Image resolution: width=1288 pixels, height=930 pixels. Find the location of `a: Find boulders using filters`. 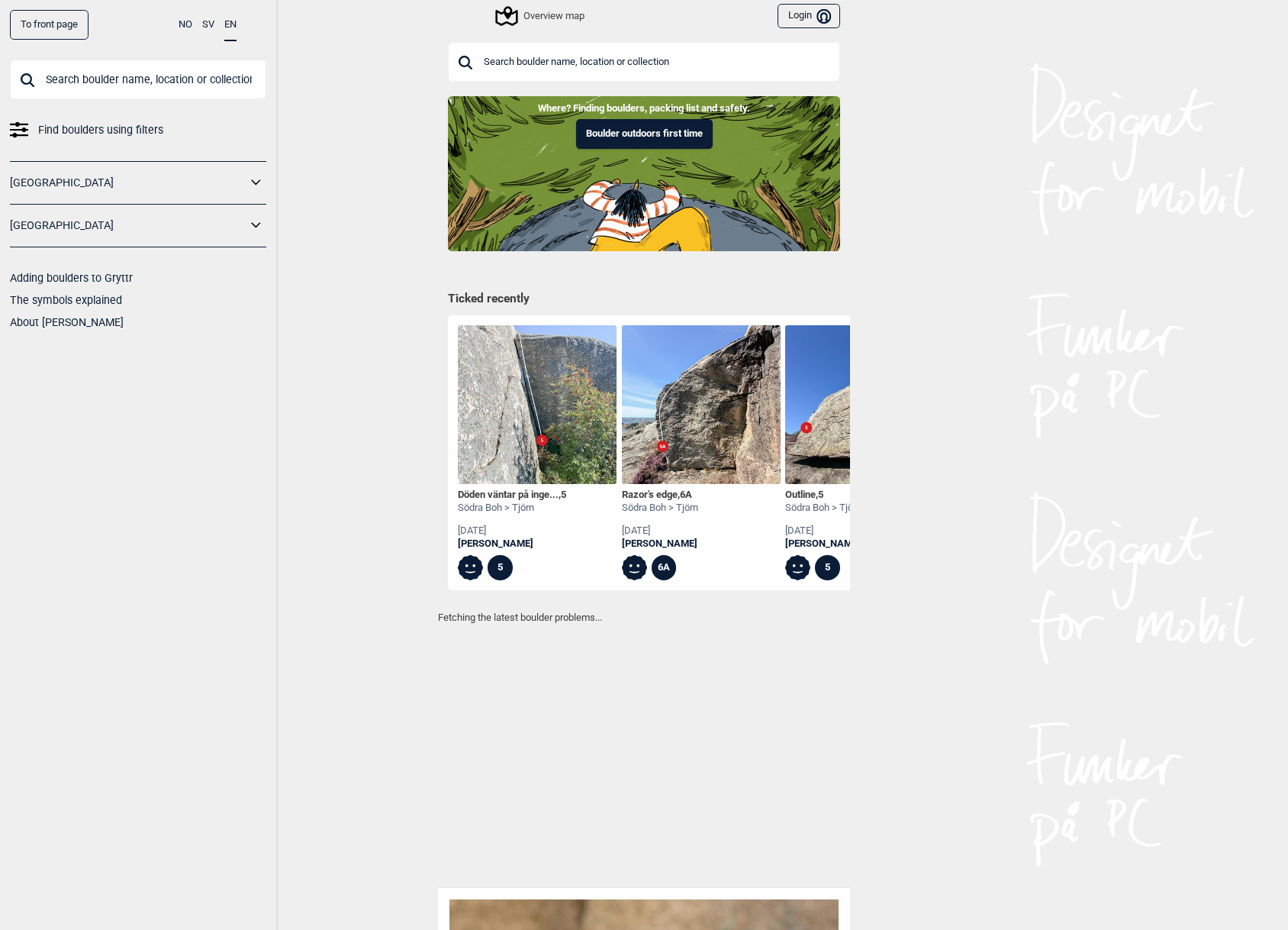

a: Find boulders using filters is located at coordinates (138, 129).